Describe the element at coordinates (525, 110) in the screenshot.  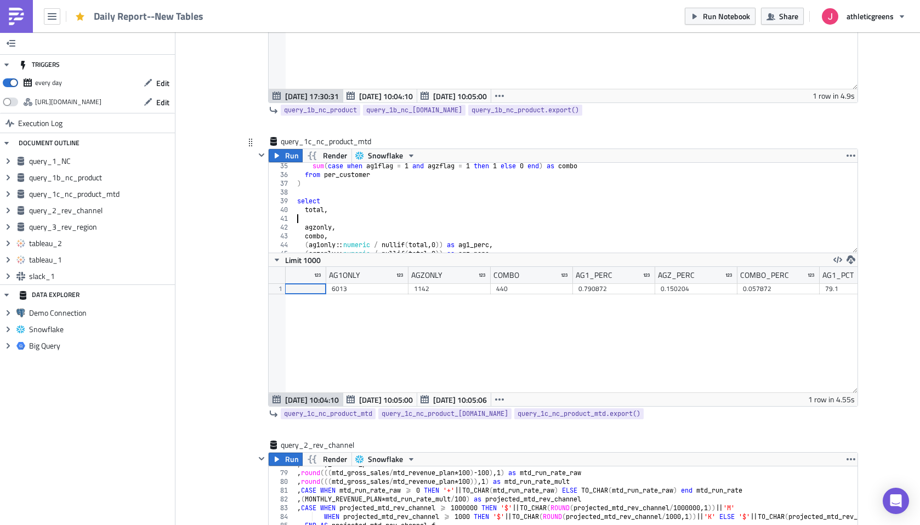
I see `span: query_1b_nc_product.export()` at that location.